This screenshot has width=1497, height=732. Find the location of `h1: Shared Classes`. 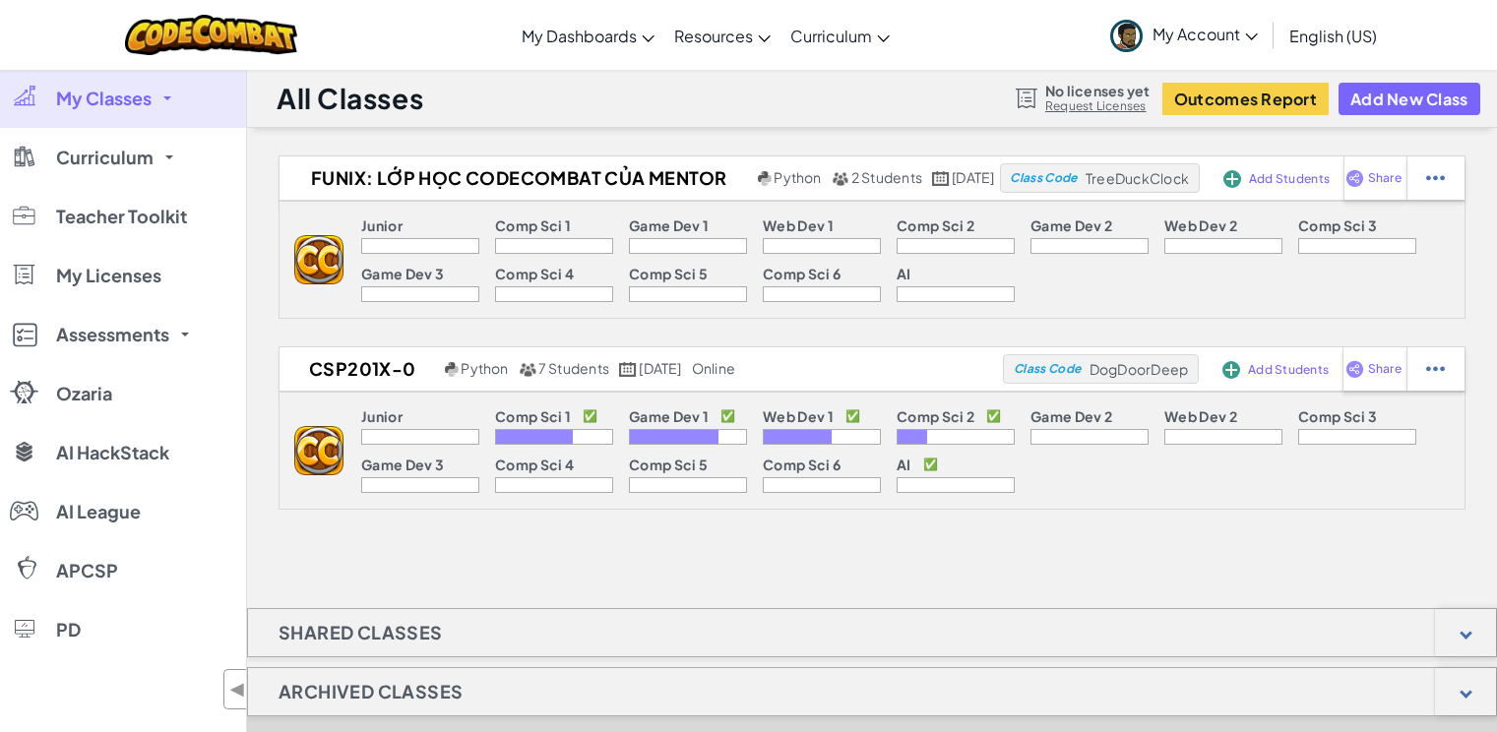

h1: Shared Classes is located at coordinates (360, 633).